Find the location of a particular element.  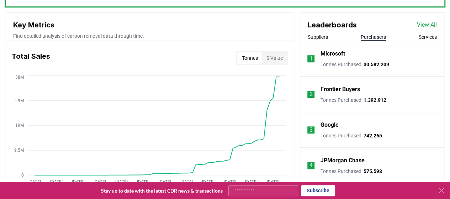

a: Google is located at coordinates (329, 125).